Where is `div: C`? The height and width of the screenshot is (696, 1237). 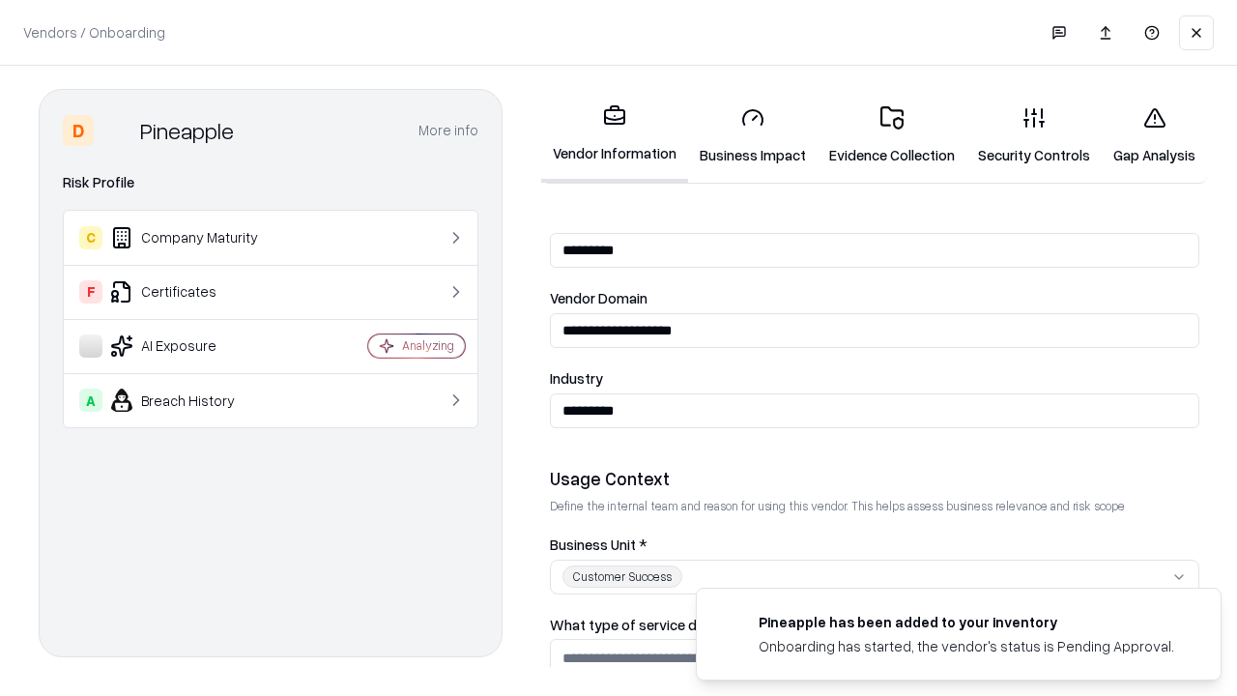 div: C is located at coordinates (91, 238).